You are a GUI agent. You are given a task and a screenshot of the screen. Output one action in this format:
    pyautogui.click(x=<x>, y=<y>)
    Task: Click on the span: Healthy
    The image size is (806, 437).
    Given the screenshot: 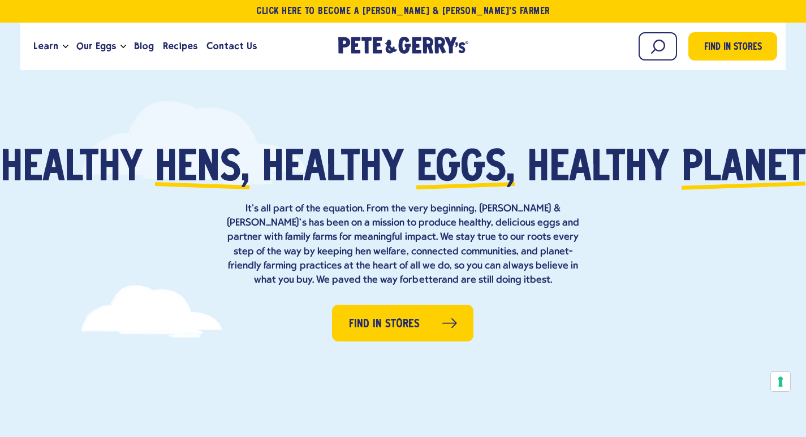 What is the action you would take?
    pyautogui.click(x=71, y=169)
    